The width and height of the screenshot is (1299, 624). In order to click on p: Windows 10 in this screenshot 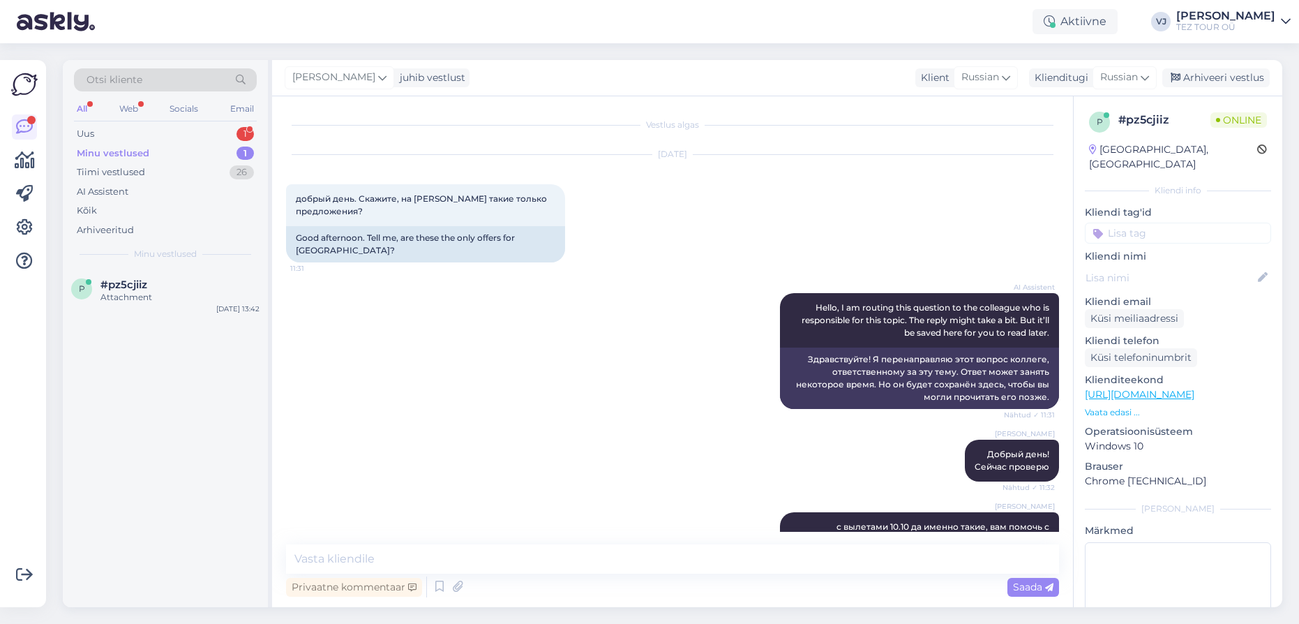, I will do `click(1178, 446)`.